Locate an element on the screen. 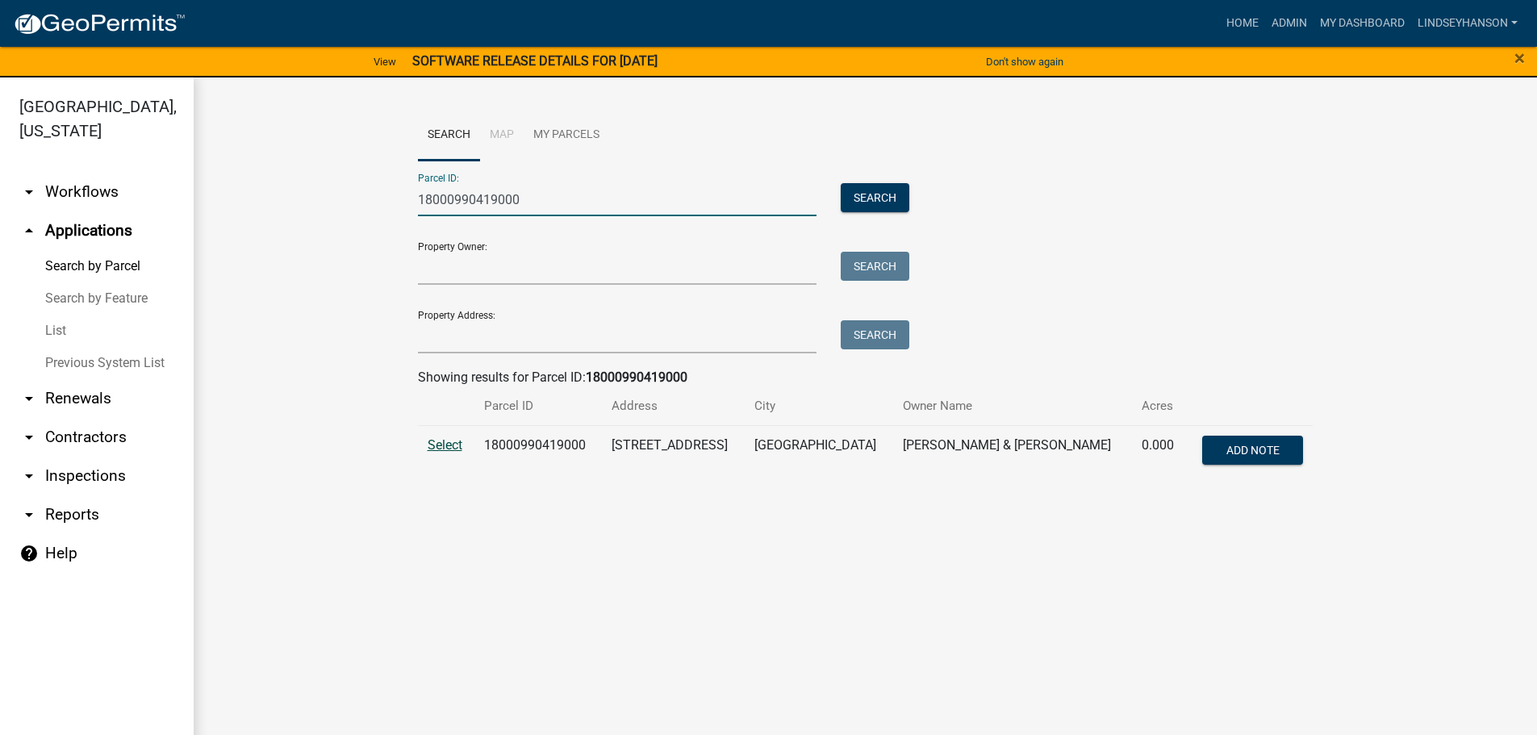  td: 18000990419000 is located at coordinates (538, 452).